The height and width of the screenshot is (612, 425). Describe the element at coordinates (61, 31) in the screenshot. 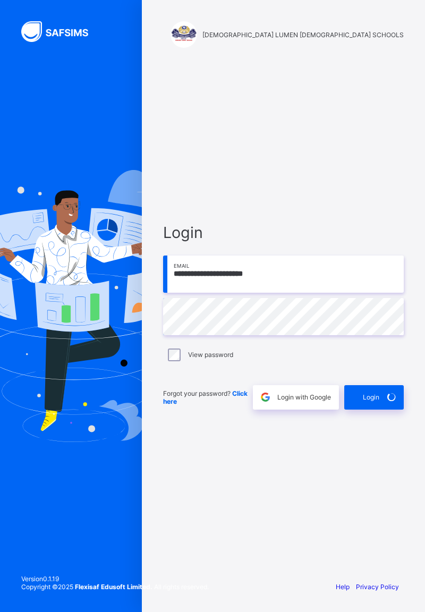

I see `img: SAFSIMS Logo` at that location.